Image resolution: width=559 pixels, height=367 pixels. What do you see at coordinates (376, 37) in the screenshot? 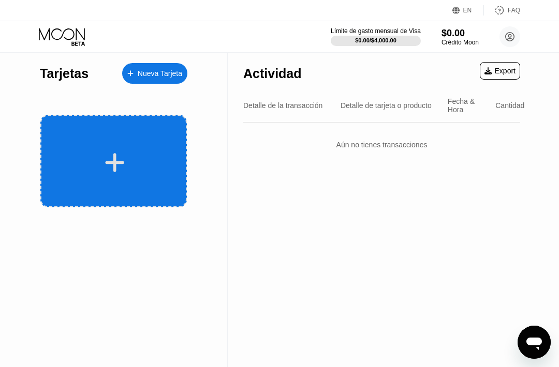
I see `div: Límite de gasto mensual de Visa$0.00/$4,000.00` at bounding box center [376, 37].